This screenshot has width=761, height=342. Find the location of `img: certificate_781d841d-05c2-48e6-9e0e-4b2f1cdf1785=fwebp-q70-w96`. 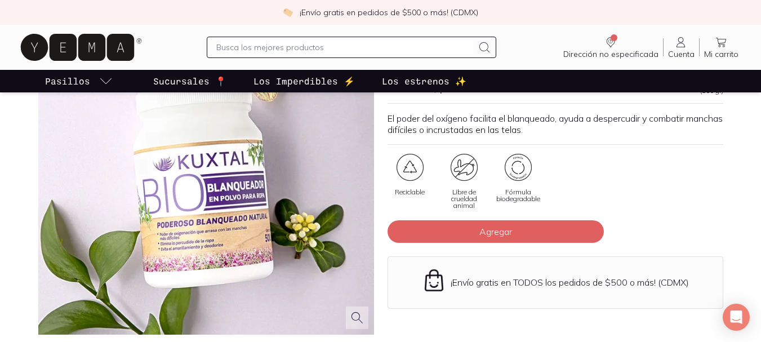

img: certificate_781d841d-05c2-48e6-9e0e-4b2f1cdf1785=fwebp-q70-w96 is located at coordinates (518, 167).